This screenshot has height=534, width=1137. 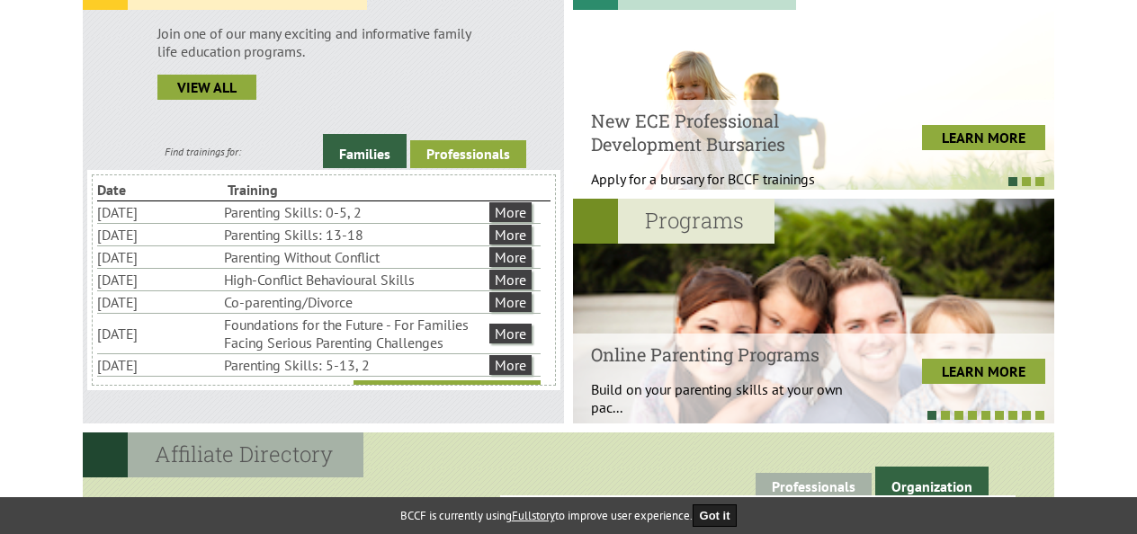 I want to click on h4: New ECE Professional Development Bursaries, so click(x=725, y=132).